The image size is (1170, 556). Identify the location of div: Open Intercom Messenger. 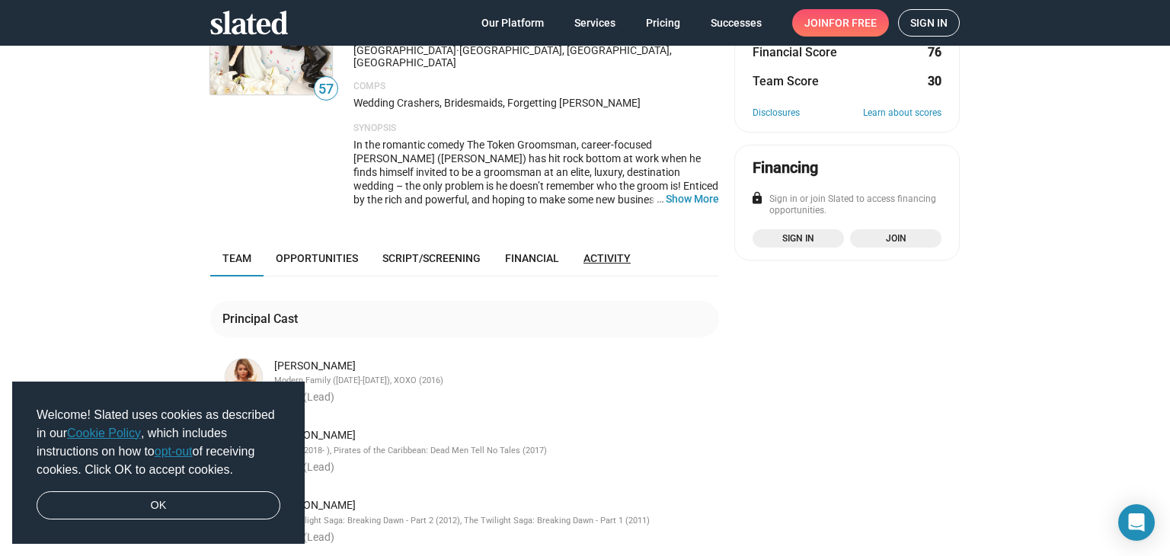
(1137, 523).